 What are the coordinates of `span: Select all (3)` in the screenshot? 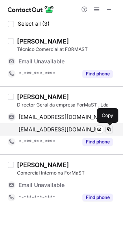 It's located at (34, 24).